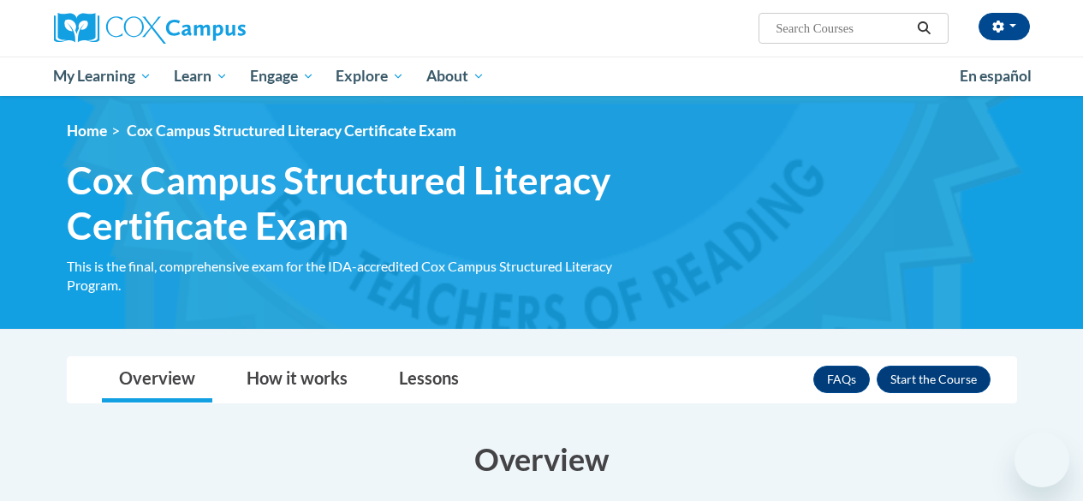 The width and height of the screenshot is (1083, 501). I want to click on span: Explore, so click(370, 76).